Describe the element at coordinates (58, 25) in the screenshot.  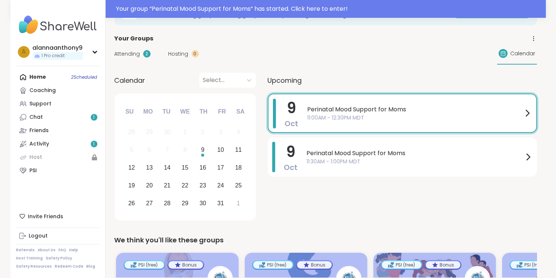
I see `img: ShareWell Nav Logo` at that location.